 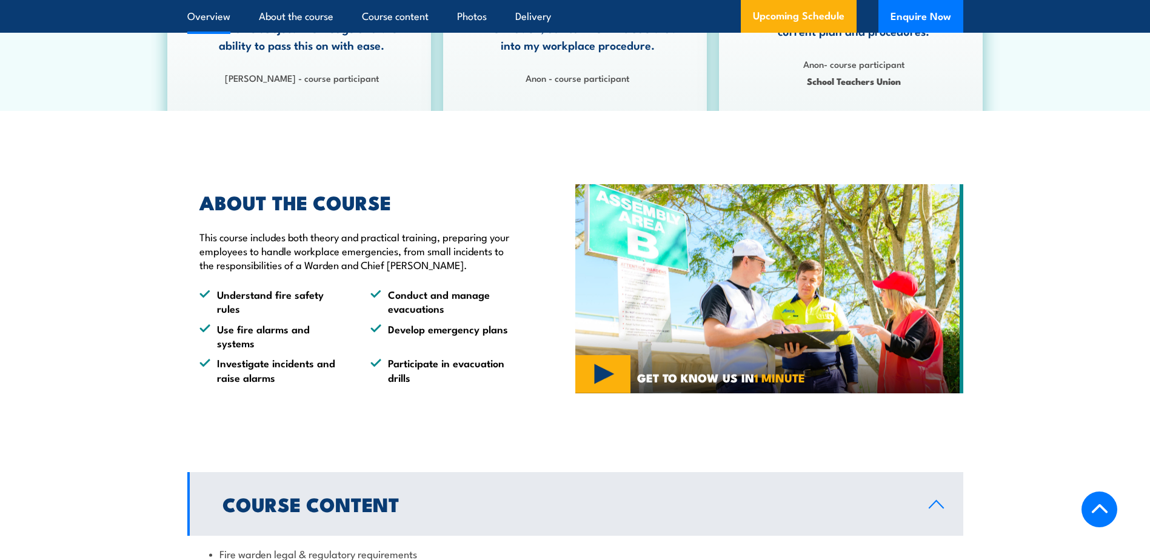 I want to click on span: School Teachers Union, so click(x=854, y=81).